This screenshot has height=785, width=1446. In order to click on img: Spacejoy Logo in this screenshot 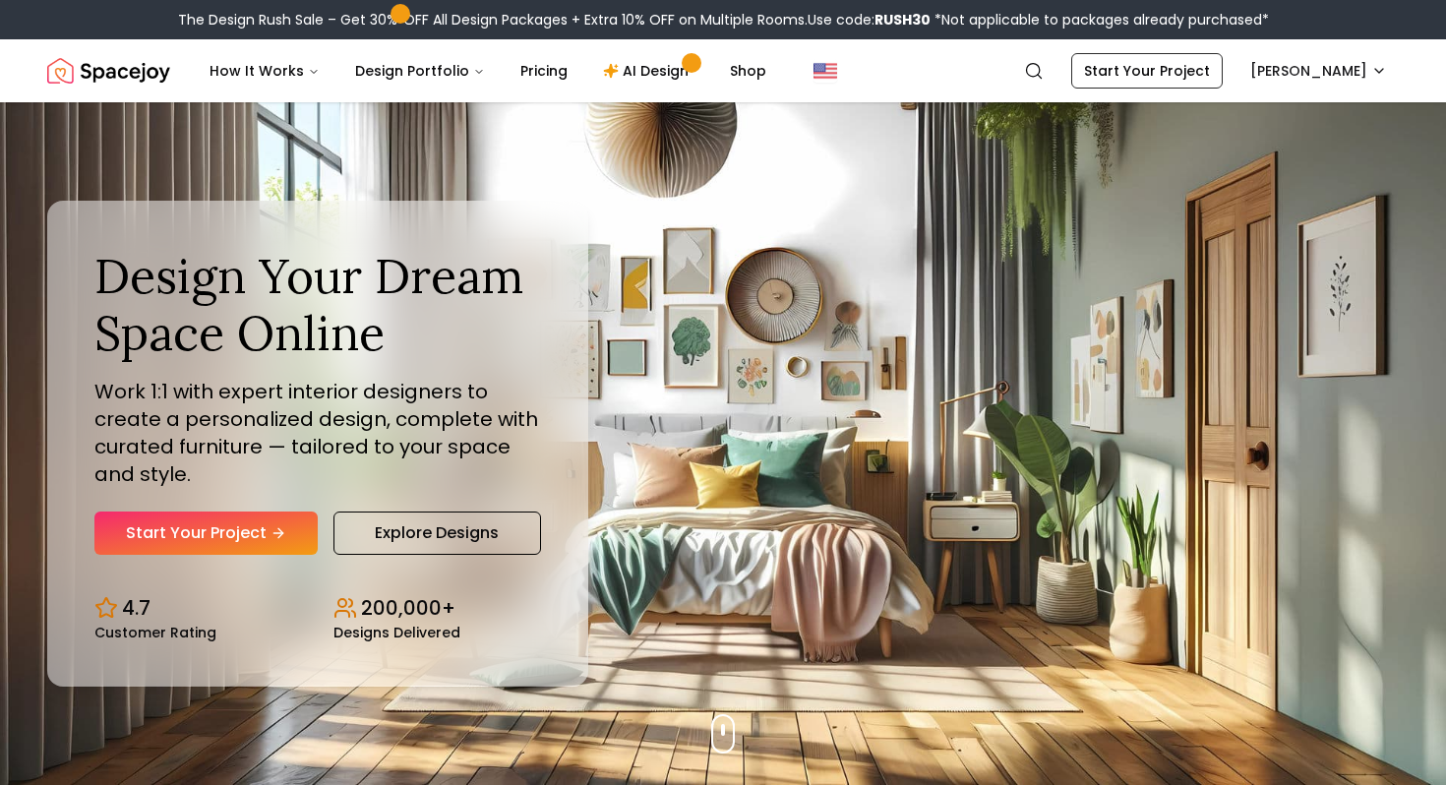, I will do `click(108, 71)`.